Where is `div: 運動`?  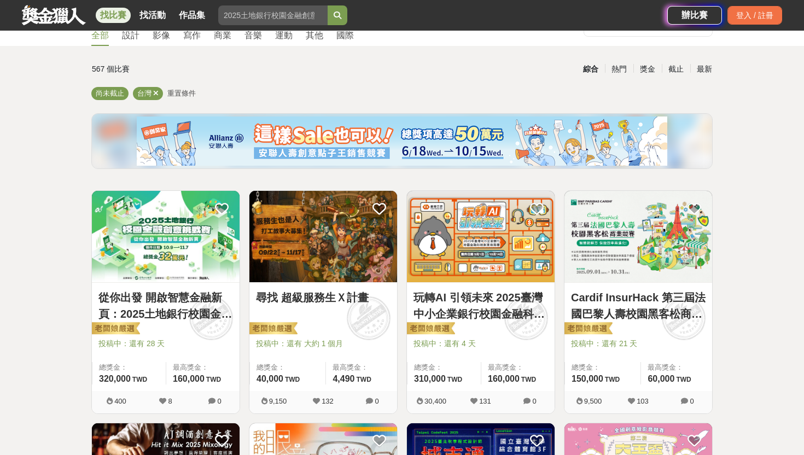
div: 運動 is located at coordinates (284, 36).